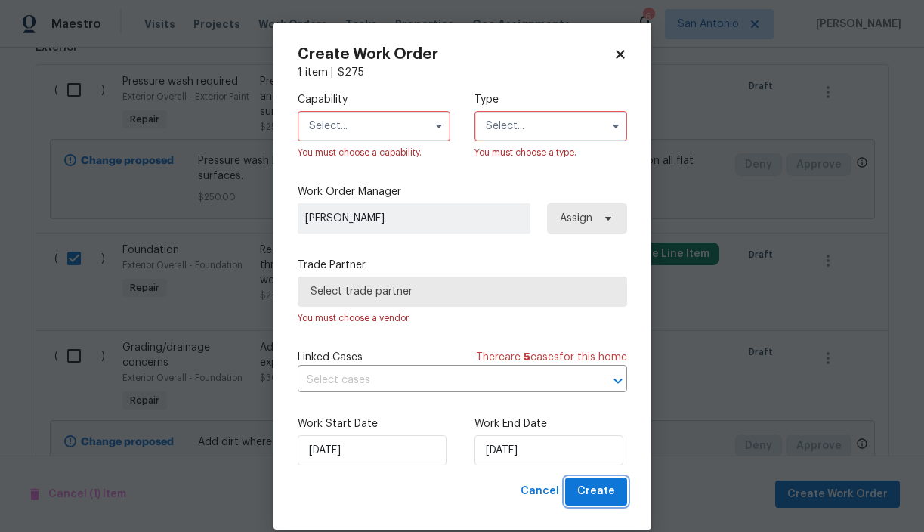  Describe the element at coordinates (551, 424) in the screenshot. I see `label: Work End Date` at that location.